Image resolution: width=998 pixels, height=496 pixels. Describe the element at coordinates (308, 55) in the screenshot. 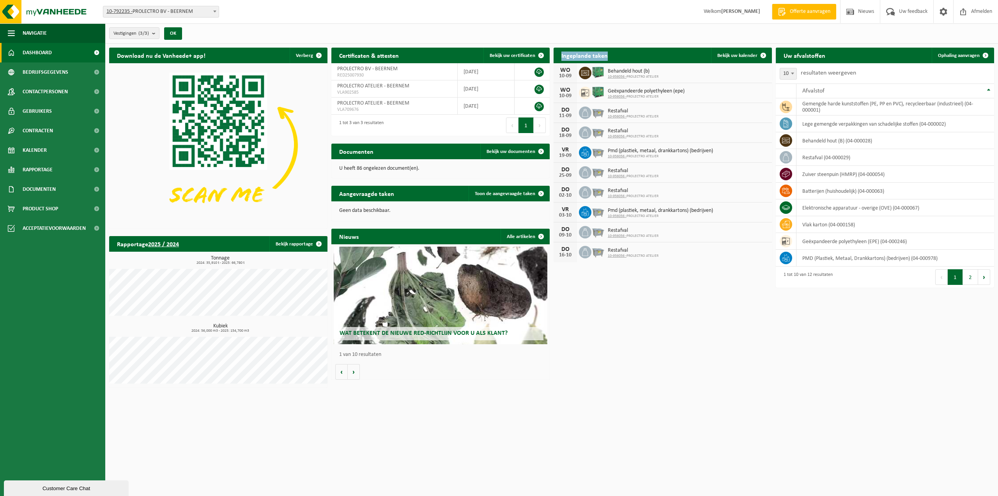

I see `button: Verberg` at that location.